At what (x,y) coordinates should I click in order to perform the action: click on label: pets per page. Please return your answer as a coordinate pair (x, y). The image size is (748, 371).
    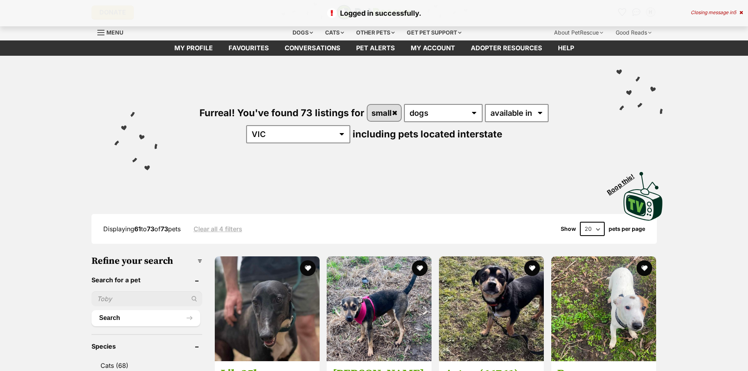
    Looking at the image, I should click on (626, 229).